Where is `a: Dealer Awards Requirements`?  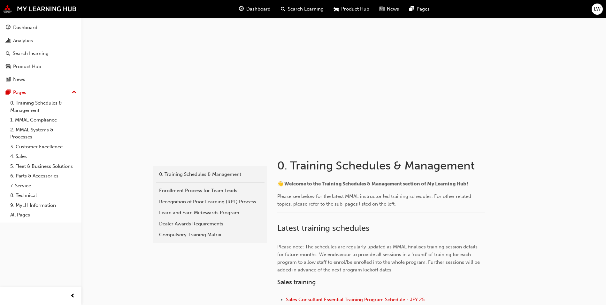 a: Dealer Awards Requirements is located at coordinates (210, 224).